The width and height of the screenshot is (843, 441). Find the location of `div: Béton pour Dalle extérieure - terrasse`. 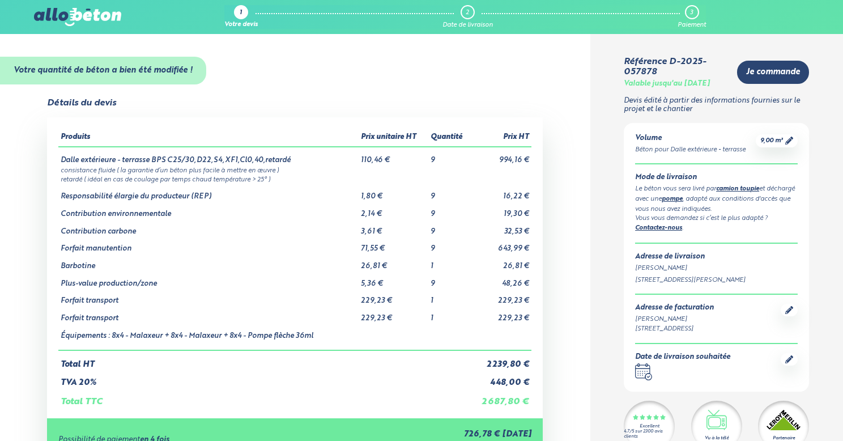

div: Béton pour Dalle extérieure - terrasse is located at coordinates (690, 150).